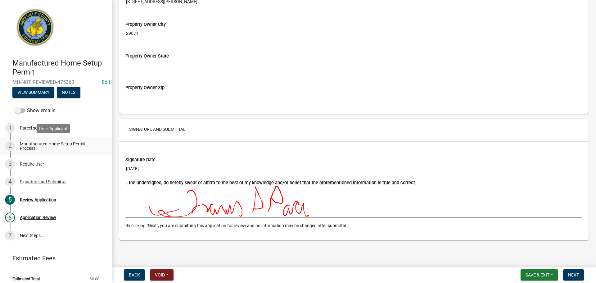 Image resolution: width=596 pixels, height=283 pixels. I want to click on span: $0.00, so click(94, 279).